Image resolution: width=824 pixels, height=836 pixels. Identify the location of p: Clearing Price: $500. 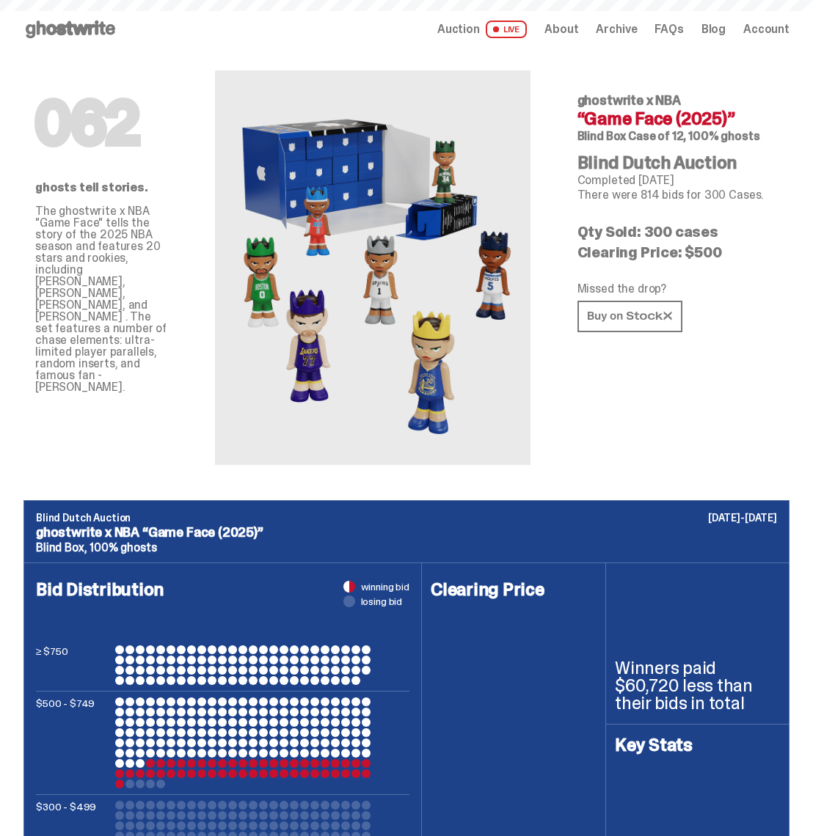
(677, 252).